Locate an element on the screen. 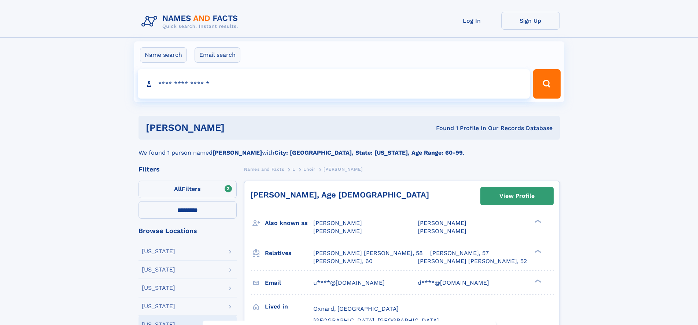 The height and width of the screenshot is (325, 698). div: Found 1 Profile In Our Records Database is located at coordinates (441, 128).